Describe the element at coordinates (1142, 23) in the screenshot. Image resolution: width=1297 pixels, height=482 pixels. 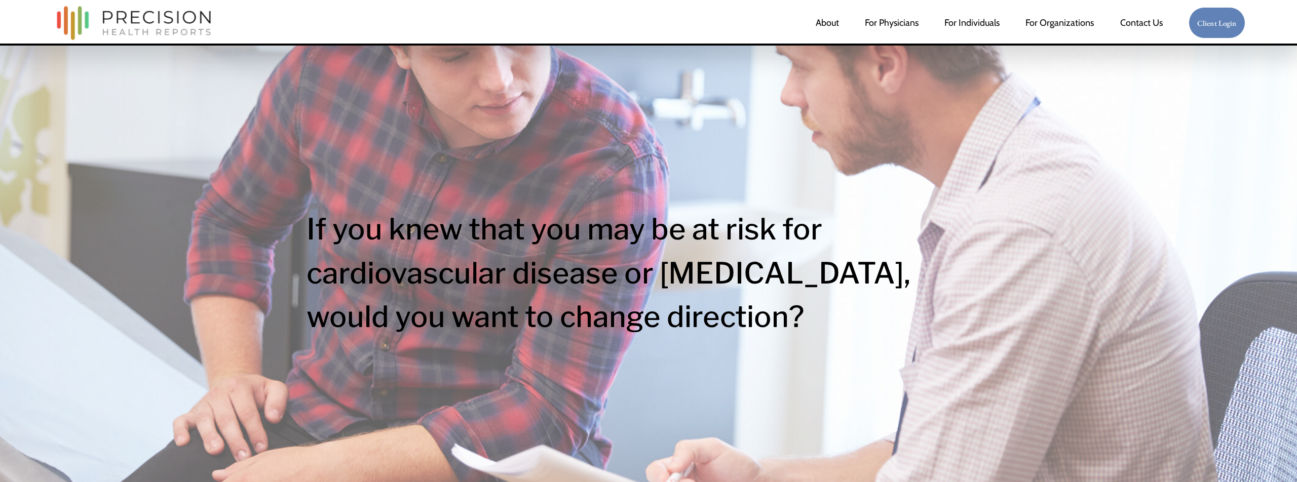
I see `a: Contact Us` at that location.